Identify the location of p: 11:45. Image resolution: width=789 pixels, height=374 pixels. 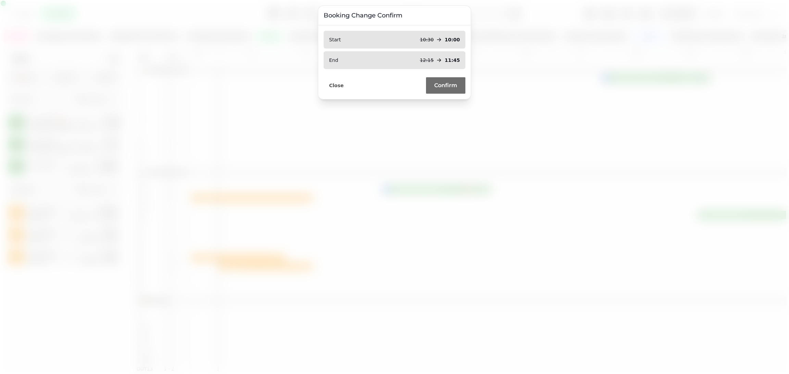
(452, 60).